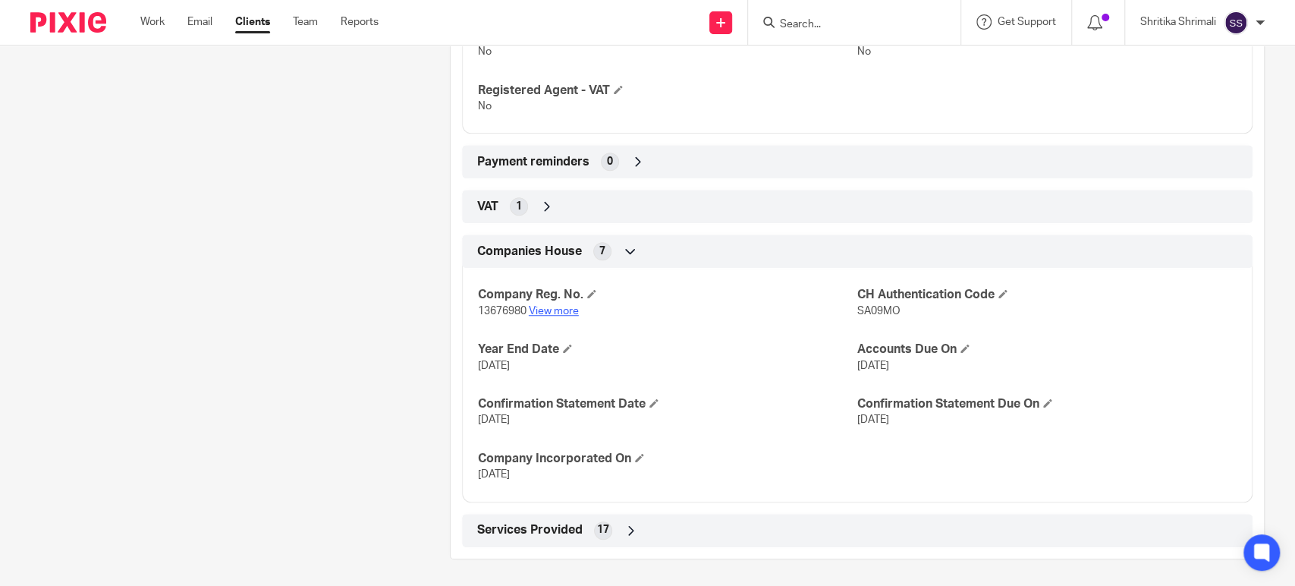  Describe the element at coordinates (534, 162) in the screenshot. I see `span: Payment reminders` at that location.